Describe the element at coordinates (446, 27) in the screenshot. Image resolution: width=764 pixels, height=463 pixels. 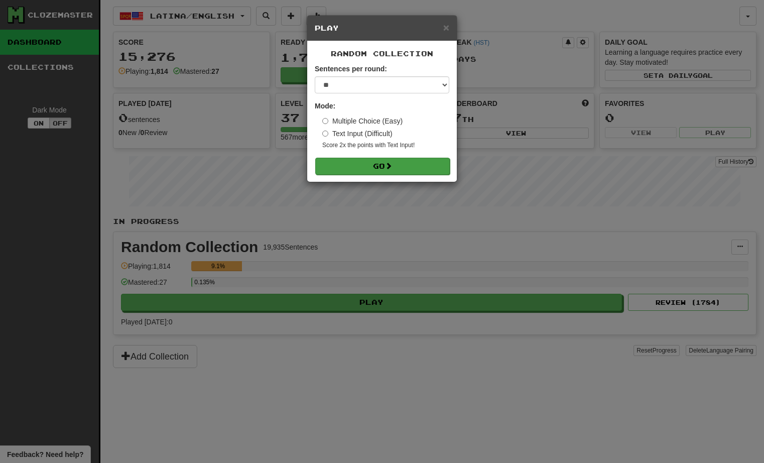
I see `button: Close` at that location.